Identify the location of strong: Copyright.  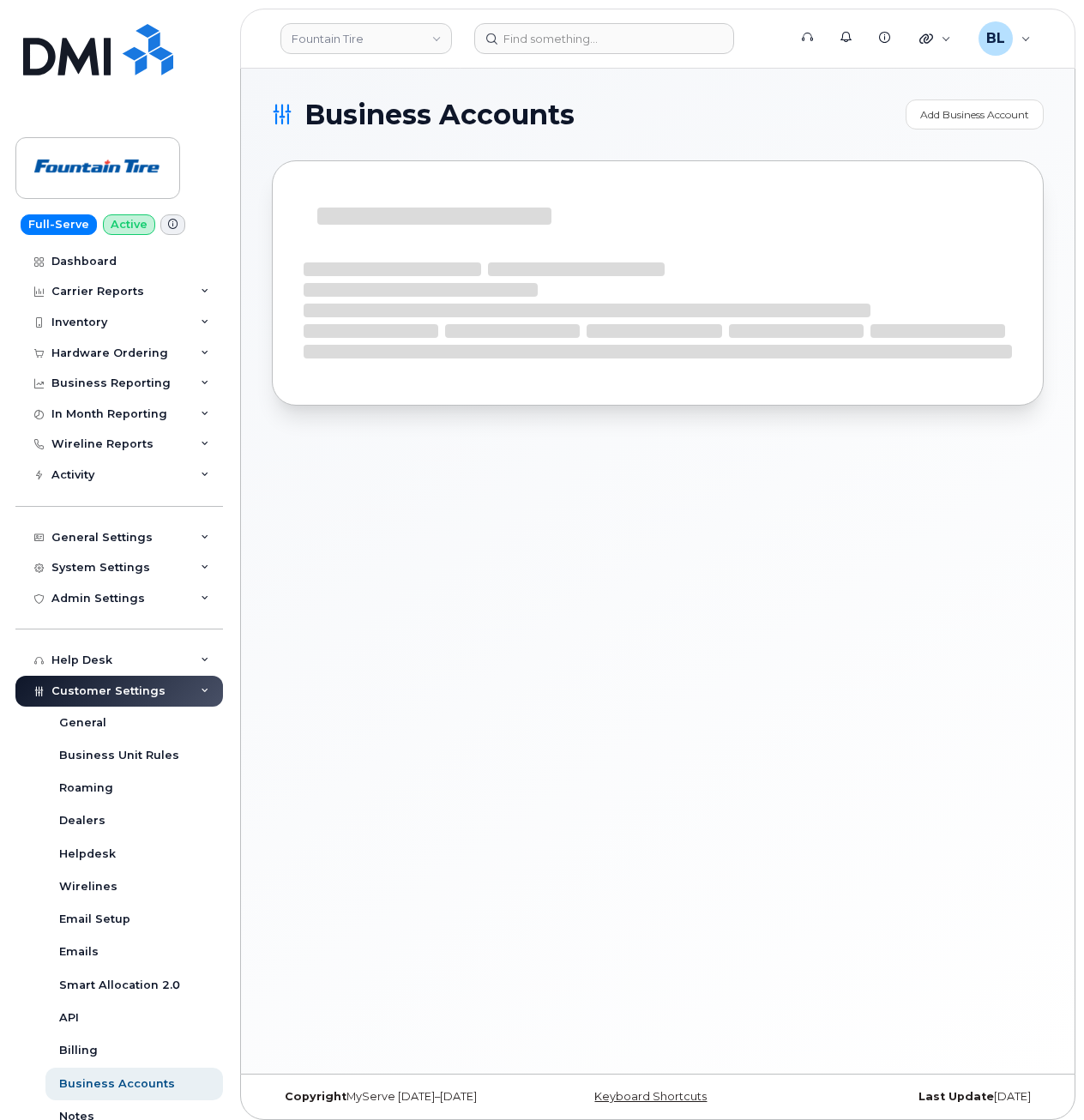
(316, 1096).